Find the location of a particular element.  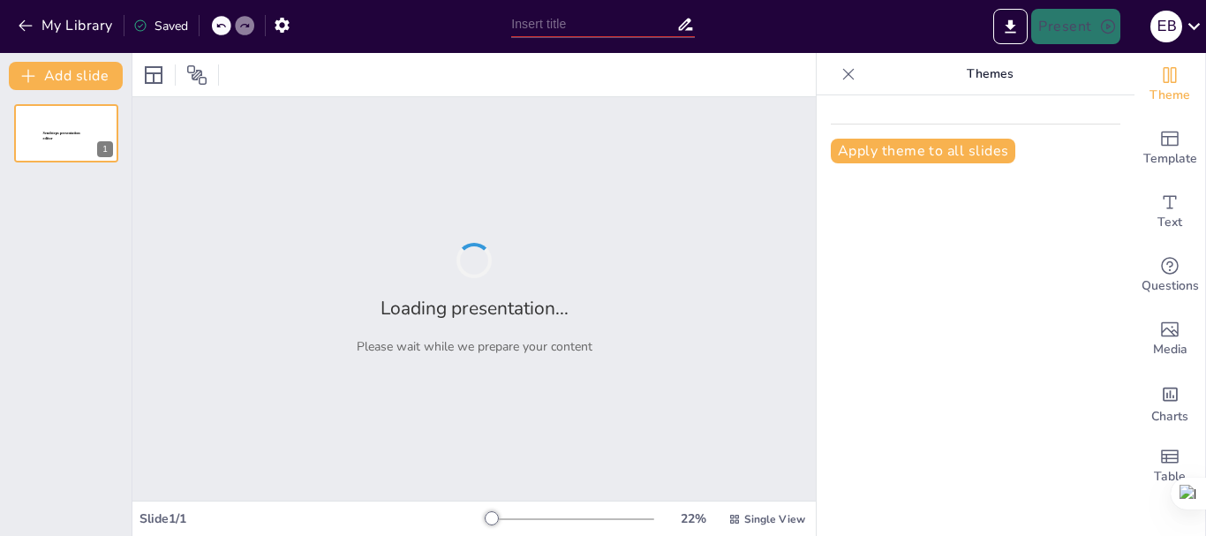

span: Template is located at coordinates (1170, 159).